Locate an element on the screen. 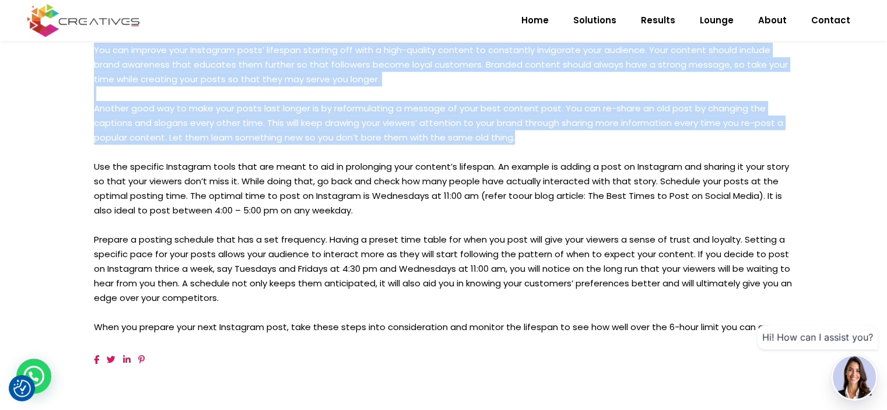 Image resolution: width=887 pixels, height=410 pixels. span: Contact is located at coordinates (830, 20).